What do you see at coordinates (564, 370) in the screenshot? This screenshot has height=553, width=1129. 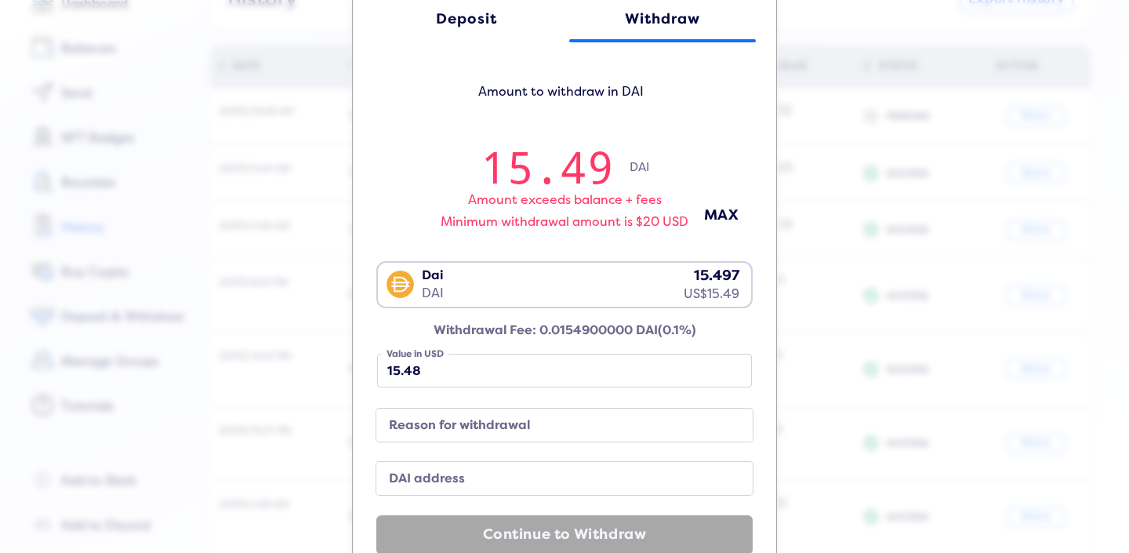 I see `input: none` at bounding box center [564, 370].